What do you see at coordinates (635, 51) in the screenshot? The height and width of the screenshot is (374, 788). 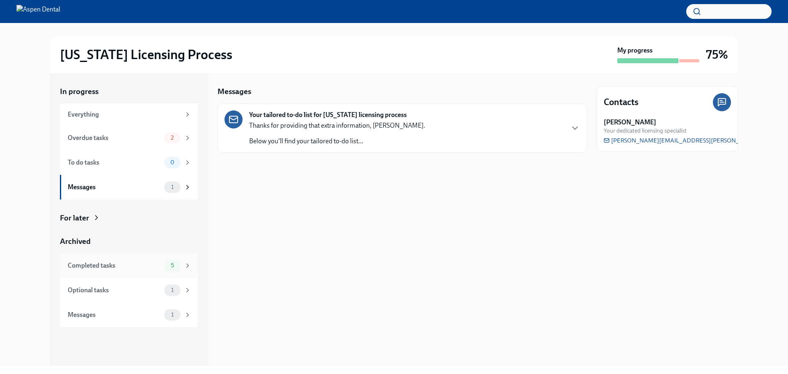 I see `strong: My progress` at bounding box center [635, 51].